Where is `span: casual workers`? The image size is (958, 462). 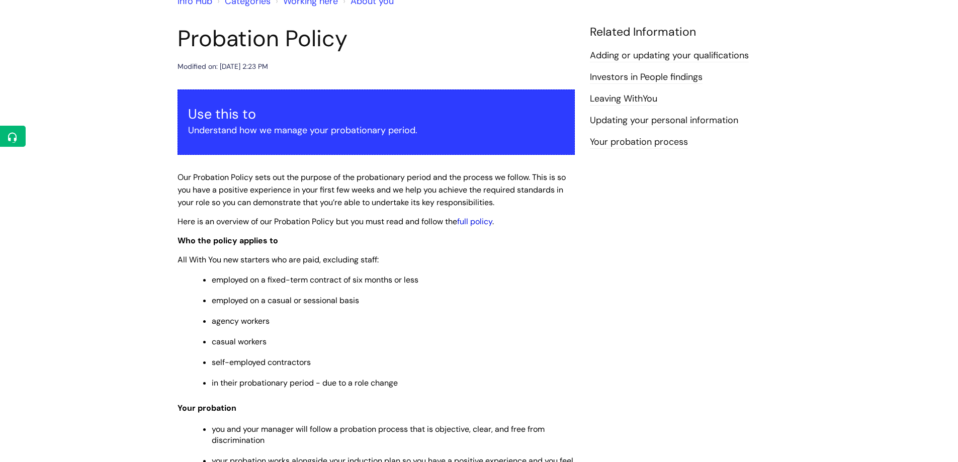
span: casual workers is located at coordinates (239, 341).